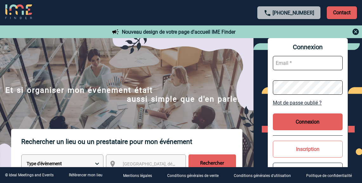 The width and height of the screenshot is (362, 183). What do you see at coordinates (265, 175) in the screenshot?
I see `a: Conditions générales d'utilisation` at bounding box center [265, 175].